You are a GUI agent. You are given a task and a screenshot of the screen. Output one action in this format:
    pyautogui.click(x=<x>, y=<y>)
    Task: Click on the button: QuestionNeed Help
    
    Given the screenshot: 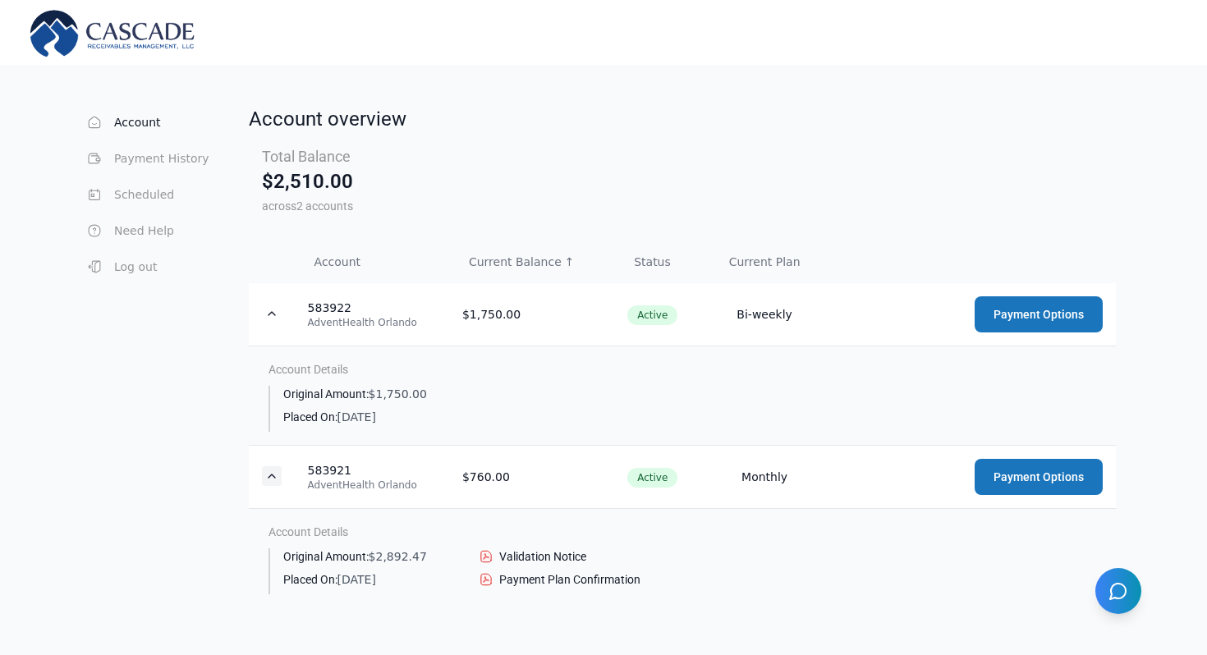 What is the action you would take?
    pyautogui.click(x=147, y=231)
    